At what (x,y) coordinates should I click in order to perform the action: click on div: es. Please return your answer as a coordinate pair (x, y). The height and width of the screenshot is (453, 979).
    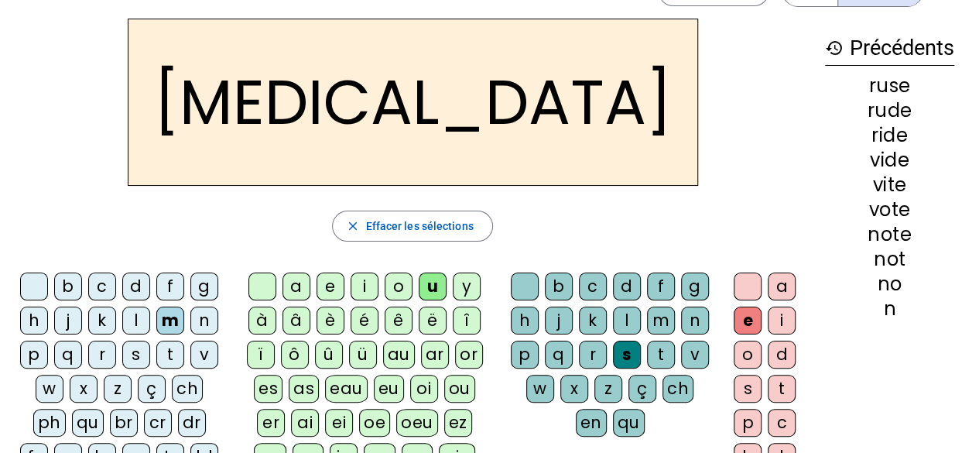
    Looking at the image, I should click on (268, 388).